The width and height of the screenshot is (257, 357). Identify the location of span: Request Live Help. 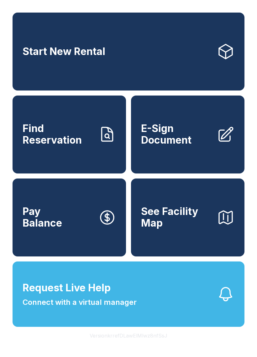
(67, 288).